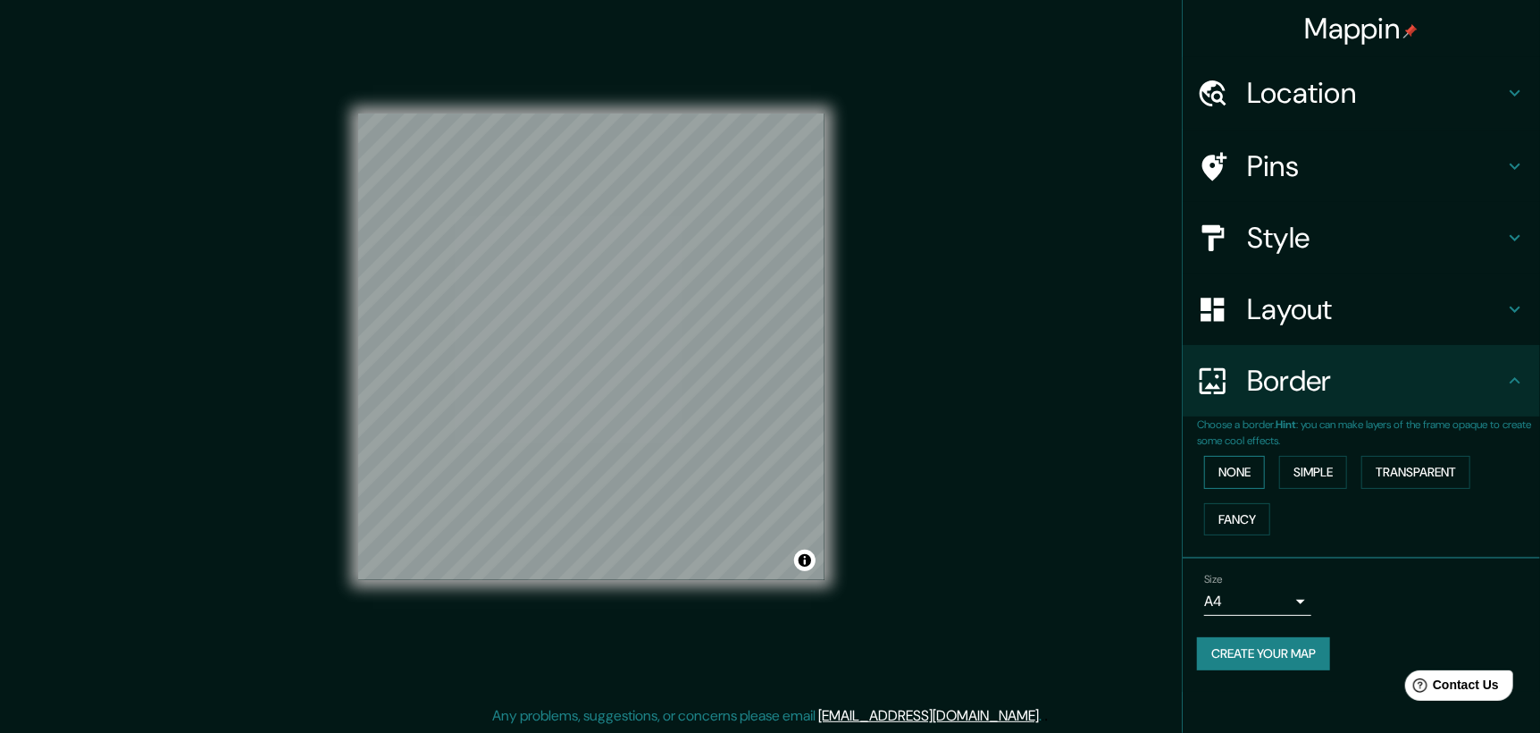 The height and width of the screenshot is (733, 1540). What do you see at coordinates (1263, 653) in the screenshot?
I see `button: Create your map` at bounding box center [1263, 653].